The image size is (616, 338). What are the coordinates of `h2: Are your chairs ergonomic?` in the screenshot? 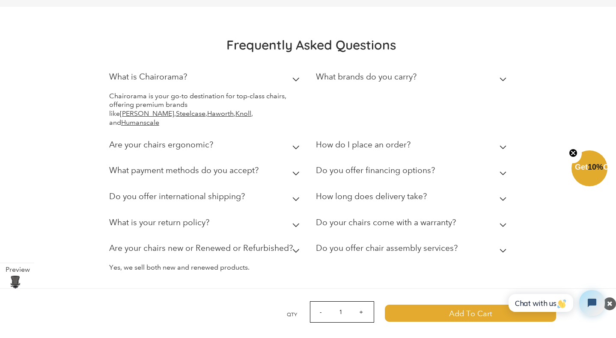 It's located at (161, 145).